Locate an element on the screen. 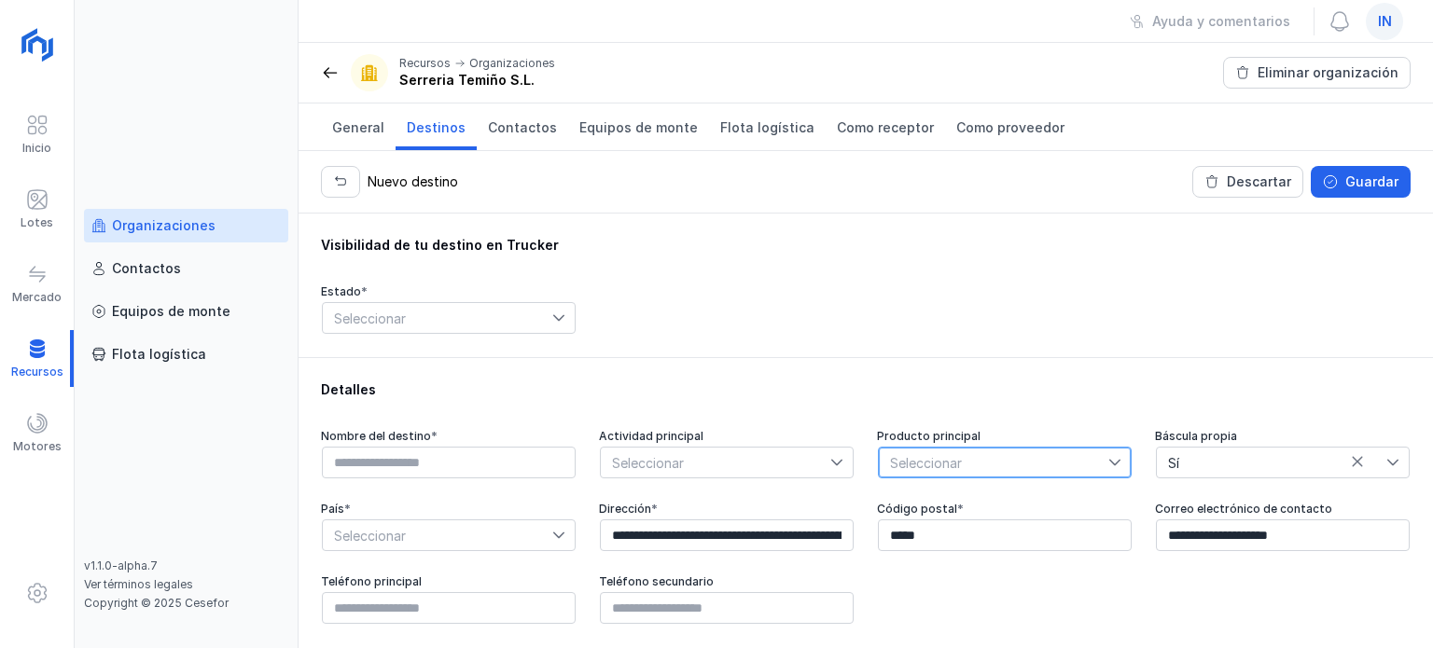  div: Teléfono principal is located at coordinates (449, 582).